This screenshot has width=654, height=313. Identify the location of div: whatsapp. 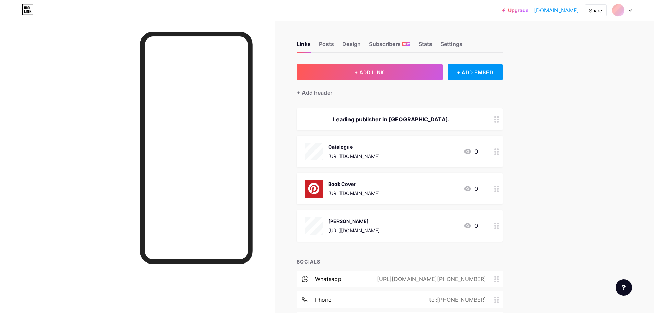
(328, 279).